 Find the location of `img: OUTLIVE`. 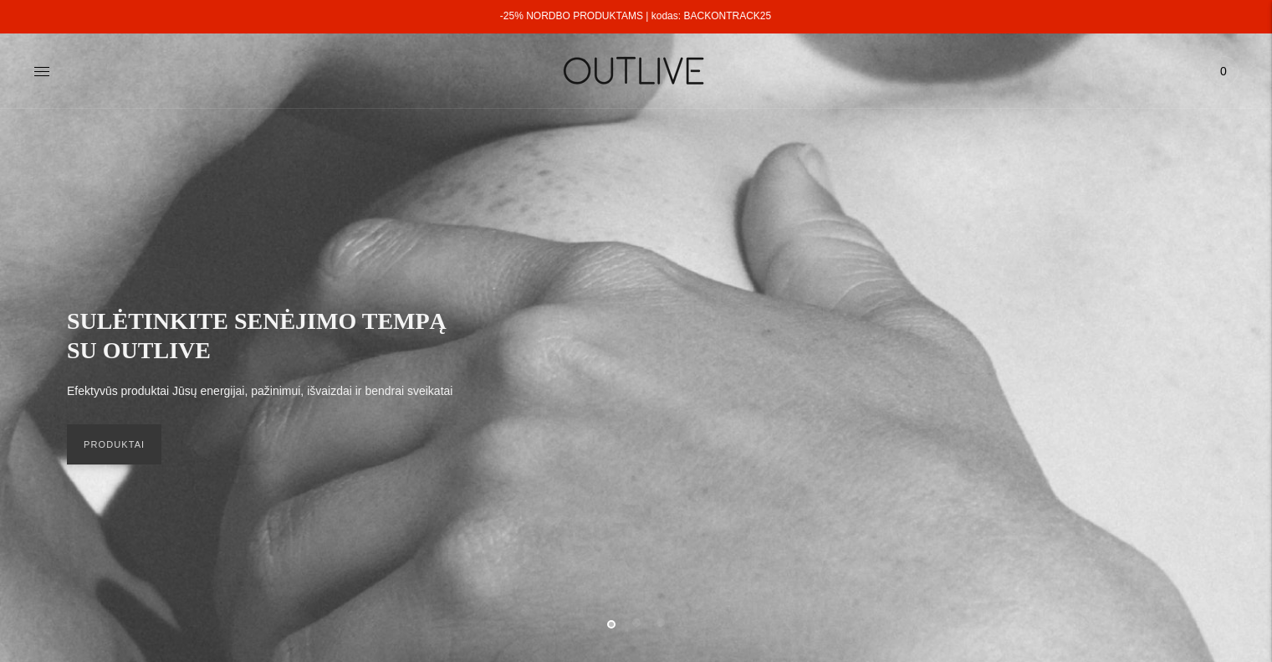

img: OUTLIVE is located at coordinates (636, 70).